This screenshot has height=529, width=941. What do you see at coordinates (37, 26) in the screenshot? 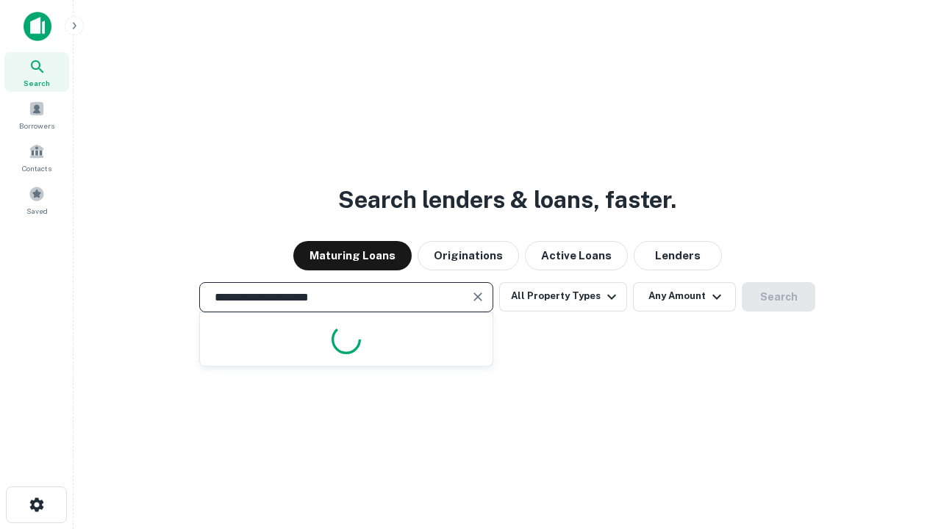
I see `img: capitalize-icon.png` at bounding box center [37, 26].